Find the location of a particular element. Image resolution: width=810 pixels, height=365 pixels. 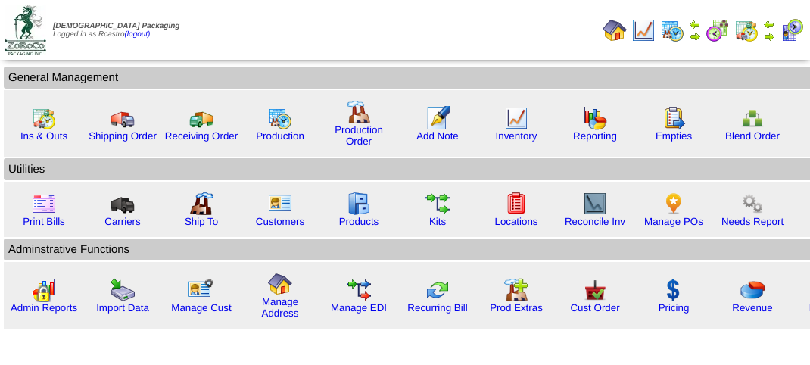

a: Import Data is located at coordinates (123, 308).